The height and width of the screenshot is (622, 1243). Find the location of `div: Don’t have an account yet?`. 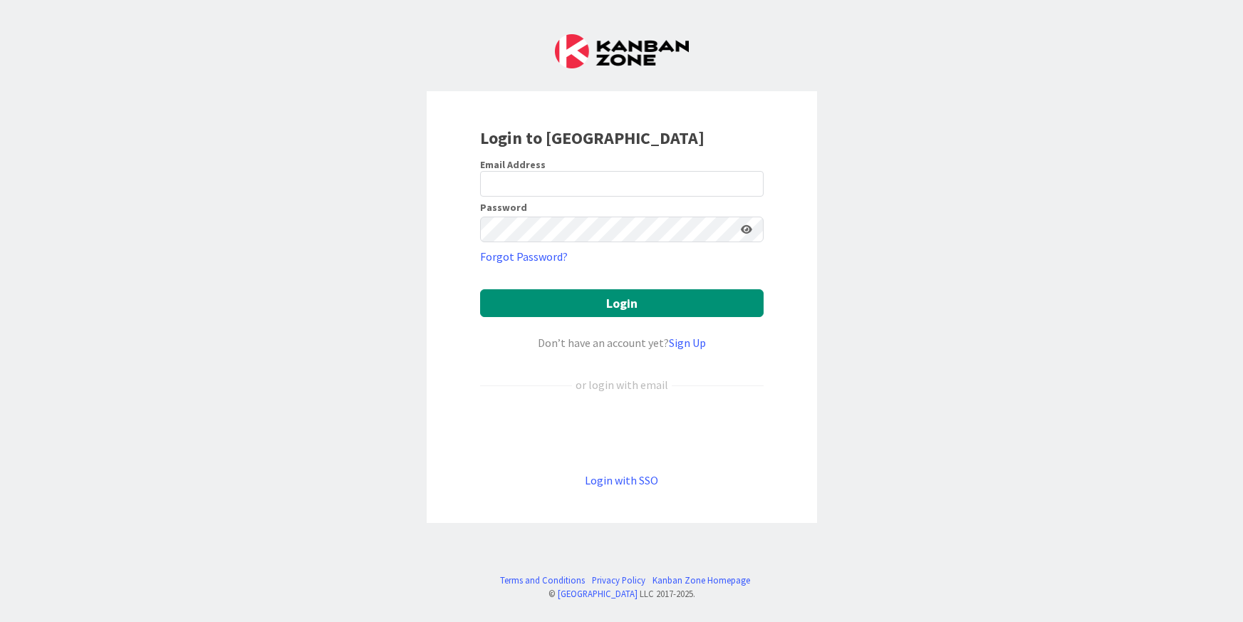

div: Don’t have an account yet? is located at coordinates (622, 342).